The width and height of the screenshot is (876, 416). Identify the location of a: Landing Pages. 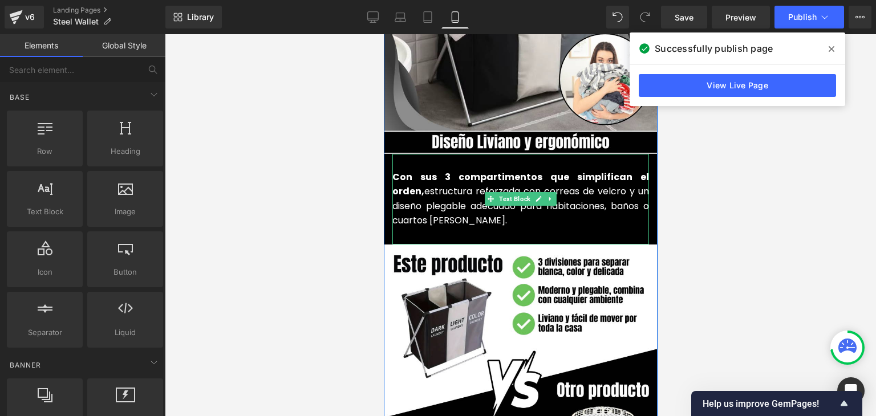
(109, 10).